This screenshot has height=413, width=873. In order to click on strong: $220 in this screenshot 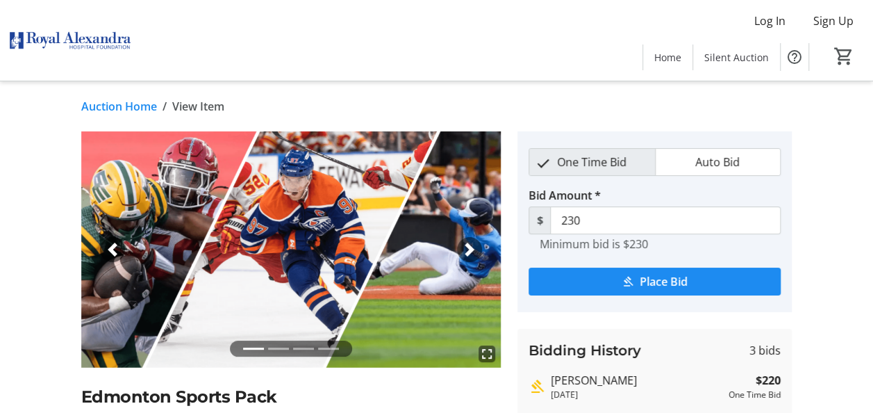, I will do `click(768, 380)`.